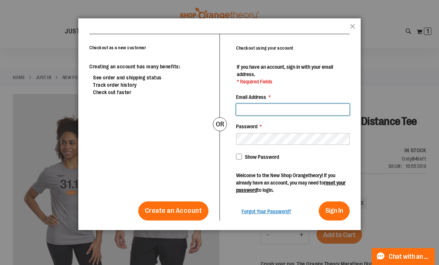  Describe the element at coordinates (291, 187) in the screenshot. I see `a: reset your password` at that location.